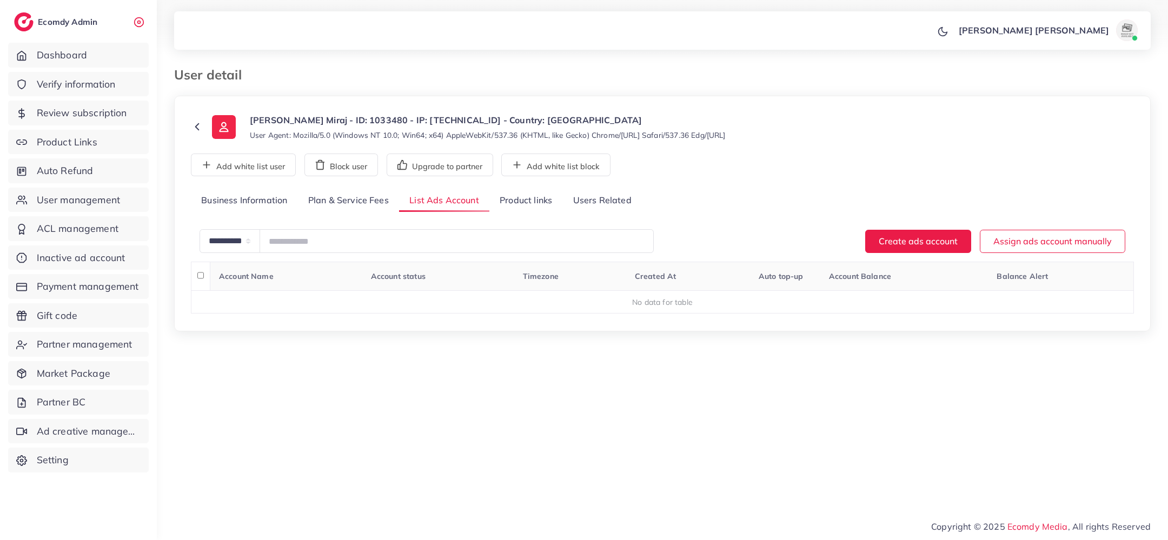 The height and width of the screenshot is (540, 1168). I want to click on a: Payment management, so click(78, 287).